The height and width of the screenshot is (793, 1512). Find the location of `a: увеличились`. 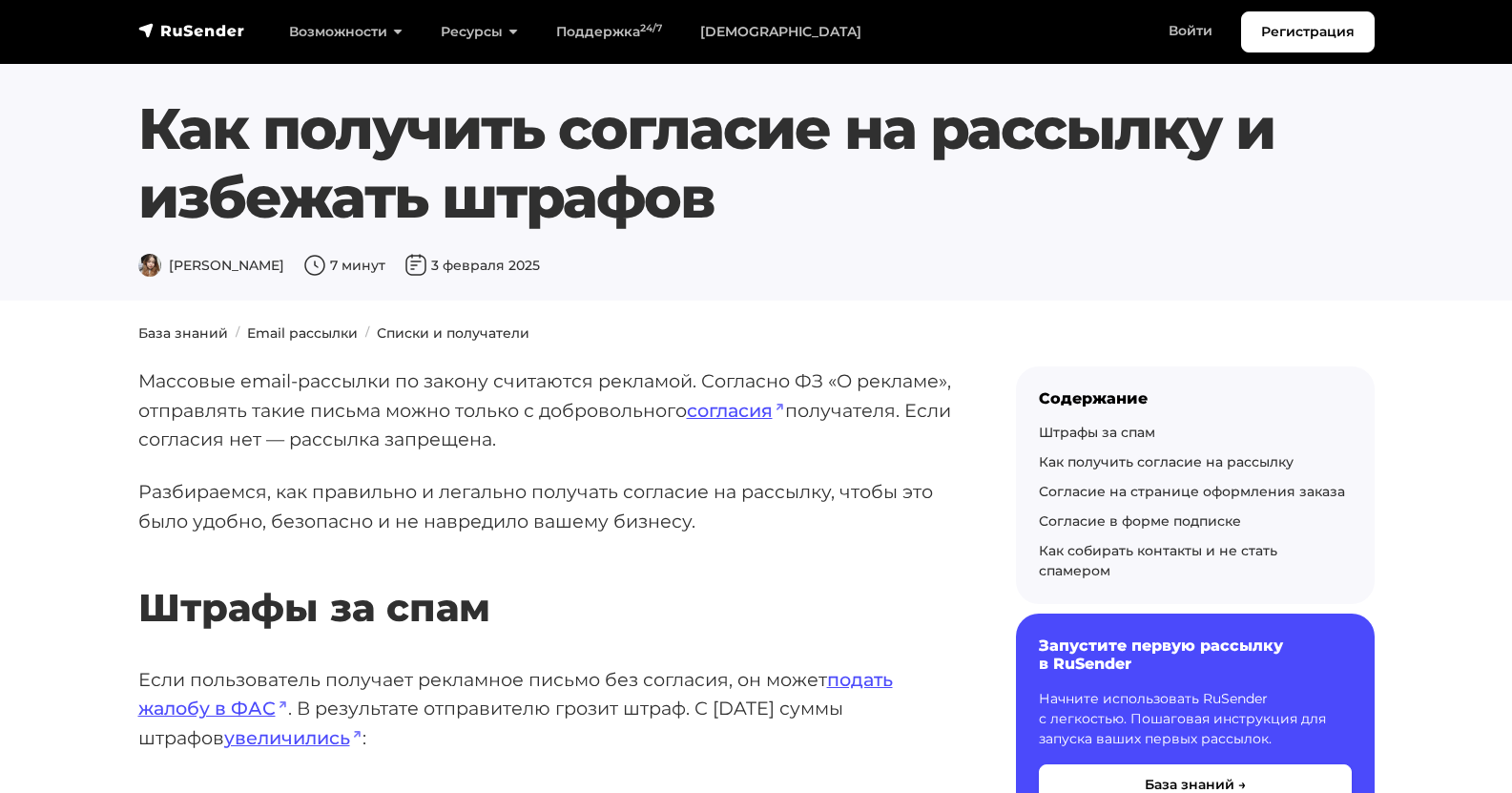

a: увеличились is located at coordinates (293, 738).